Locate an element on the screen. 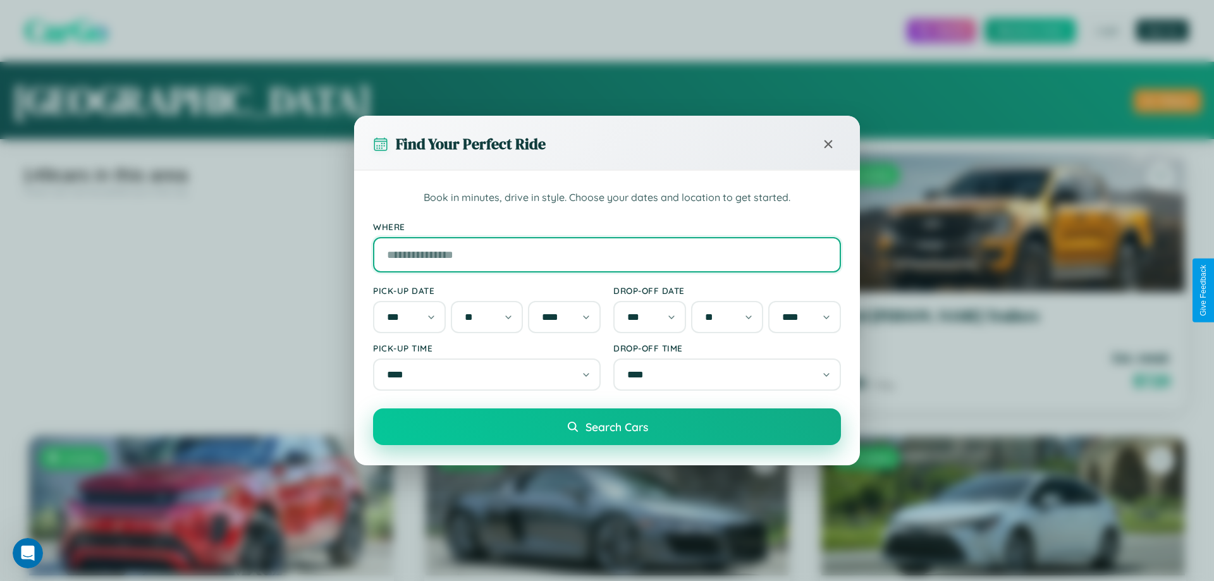  span: Search Cars is located at coordinates (616, 427).